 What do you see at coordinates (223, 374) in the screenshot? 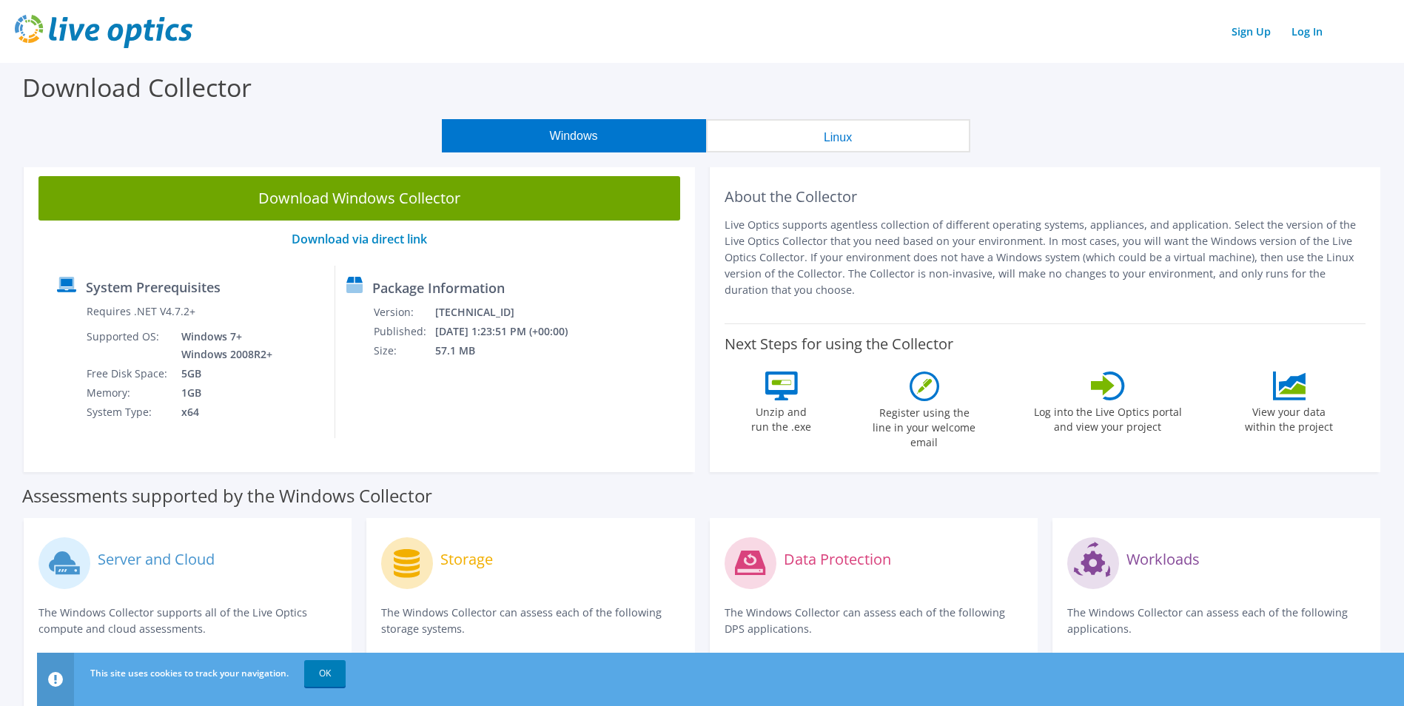
I see `td: 5GB` at bounding box center [223, 374].